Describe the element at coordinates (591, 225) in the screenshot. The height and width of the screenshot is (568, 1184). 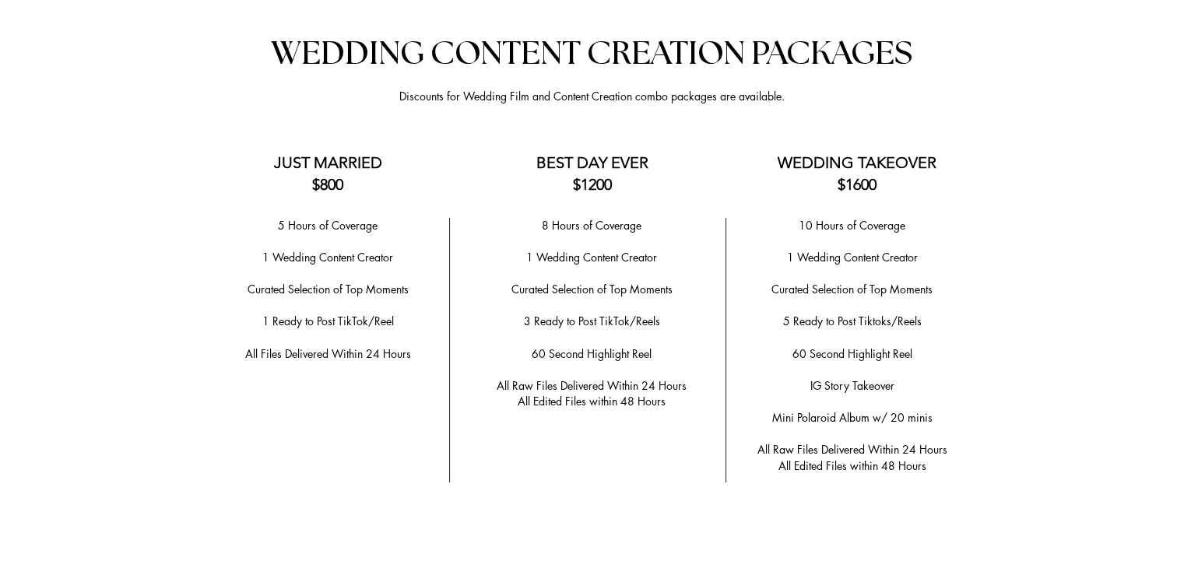
I see `span: 8 Hours of Coverage` at that location.